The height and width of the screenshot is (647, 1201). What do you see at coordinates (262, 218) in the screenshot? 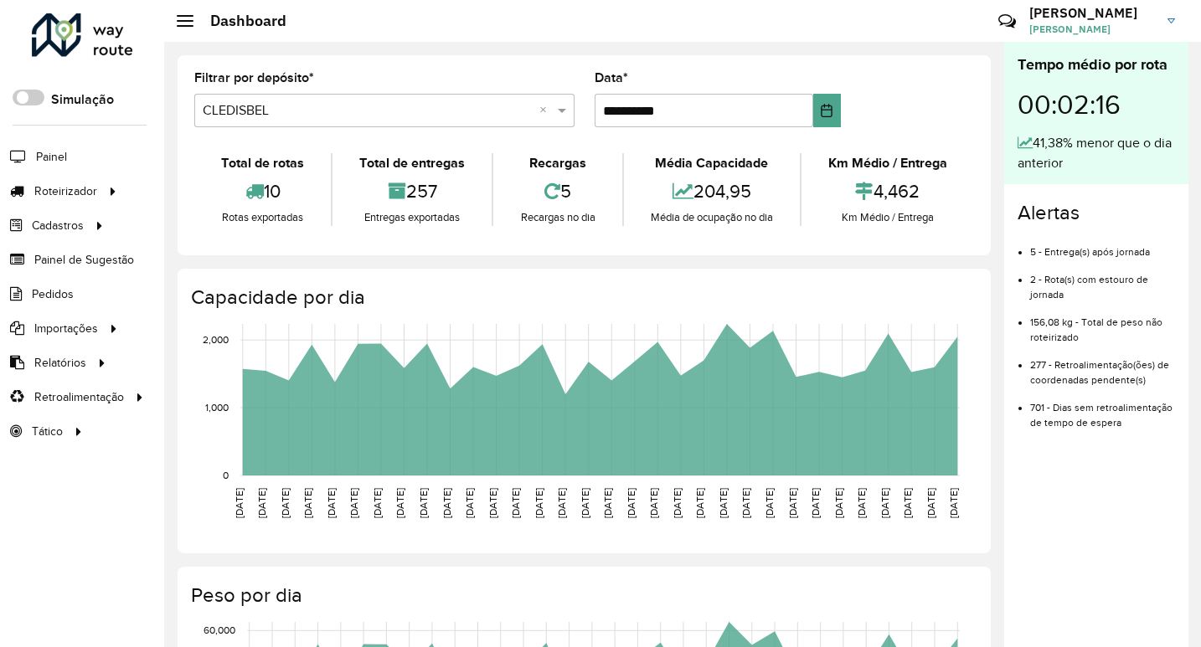
I see `div: Rotas exportadas` at bounding box center [262, 218].